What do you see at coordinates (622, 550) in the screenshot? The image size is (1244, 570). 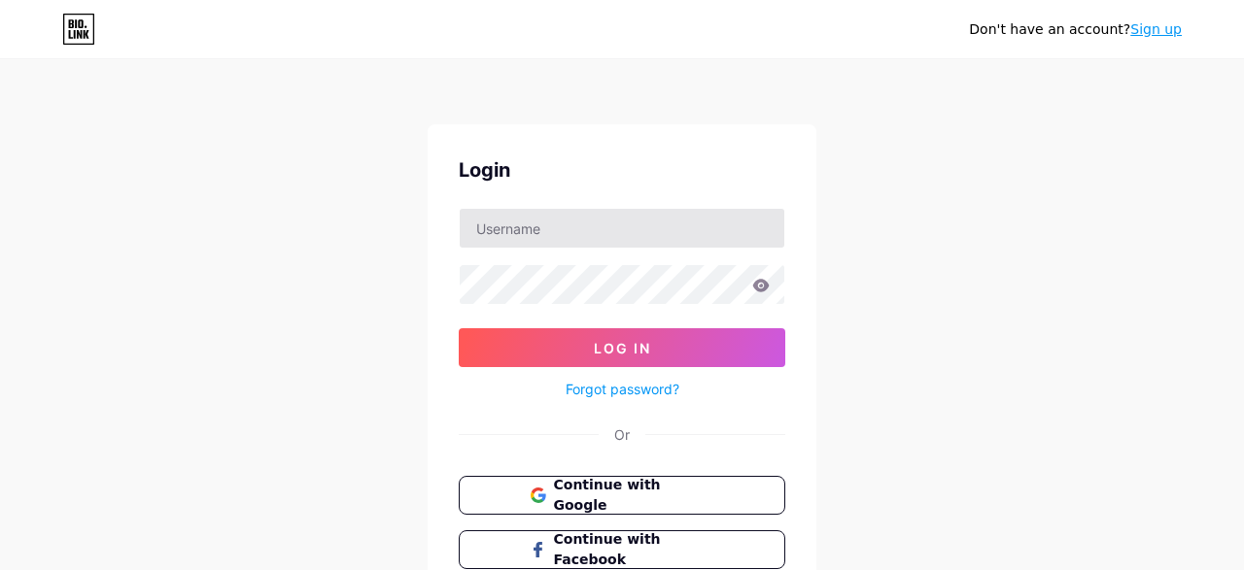 I see `a: Continue with Facebook` at bounding box center [622, 550].